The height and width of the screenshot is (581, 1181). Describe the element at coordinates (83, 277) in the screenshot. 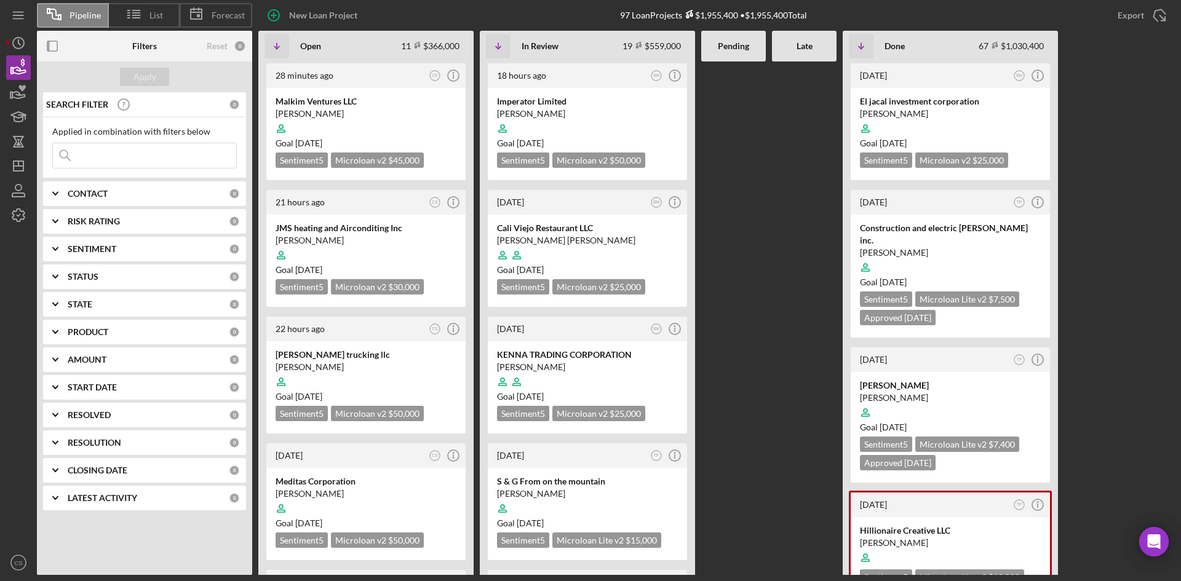

I see `b: STATUS` at that location.